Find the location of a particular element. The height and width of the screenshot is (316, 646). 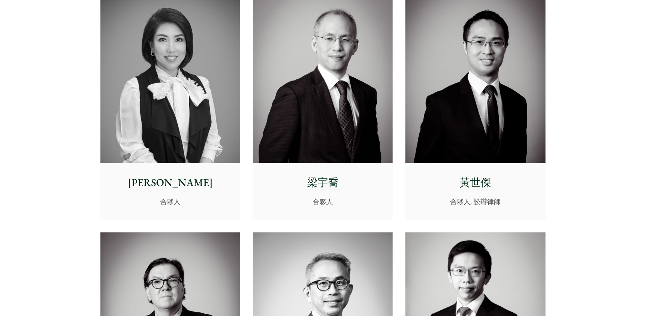

p: 梁宇喬 is located at coordinates (323, 183).